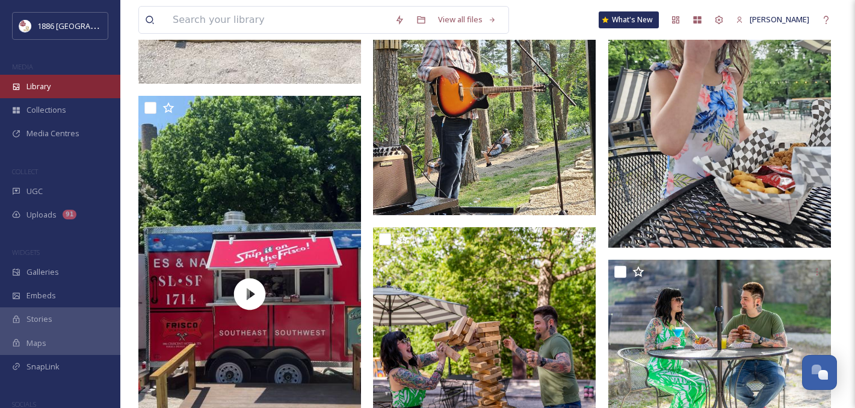 The width and height of the screenshot is (855, 408). What do you see at coordinates (22, 66) in the screenshot?
I see `span: MEDIA` at bounding box center [22, 66].